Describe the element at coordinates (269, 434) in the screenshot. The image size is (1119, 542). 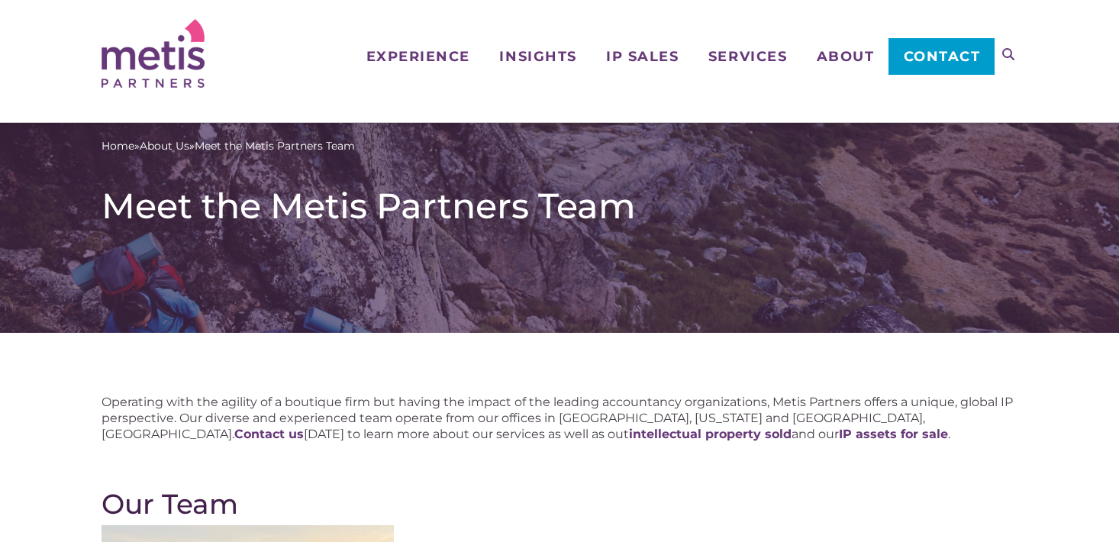
I see `a: Contact us` at that location.